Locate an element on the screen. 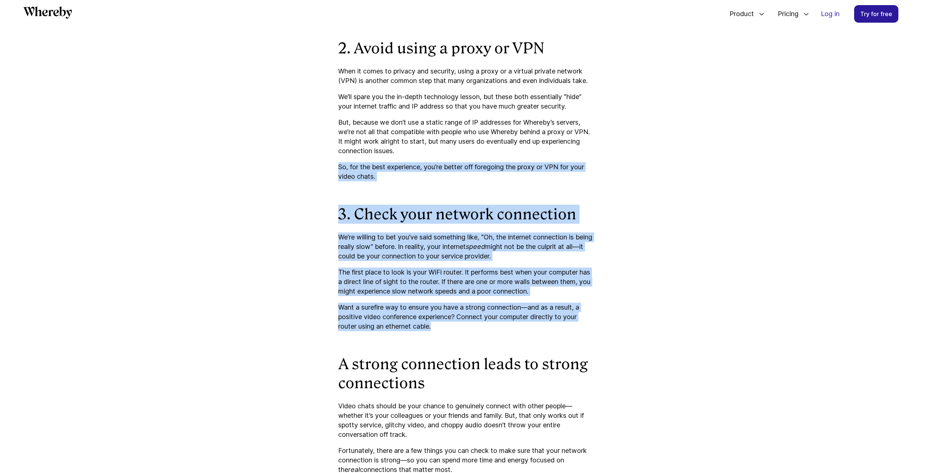  p: So, for the best experience, you’re better off foregoing the proxy or VPN for your video chats. is located at coordinates (466, 172).